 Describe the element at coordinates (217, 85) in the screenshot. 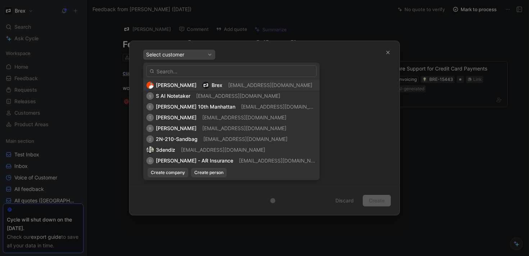

I see `span: Brex` at that location.